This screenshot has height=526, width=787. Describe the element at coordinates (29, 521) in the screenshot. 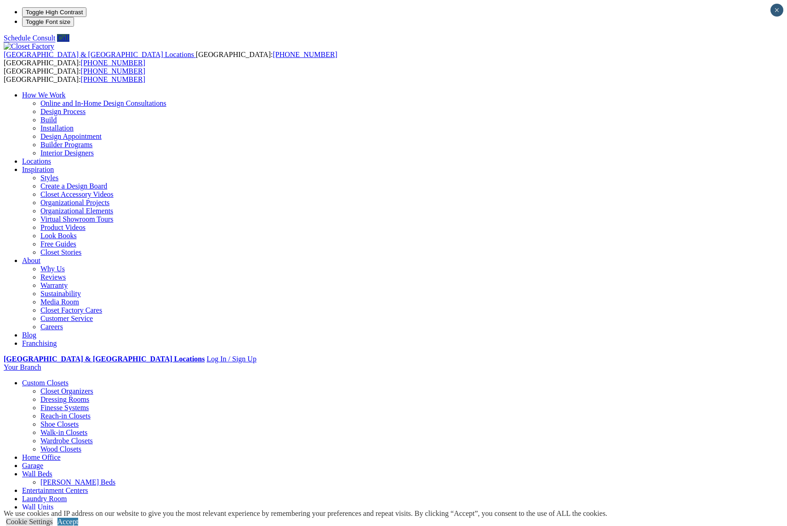

I see `a: Cookie Settings` at that location.